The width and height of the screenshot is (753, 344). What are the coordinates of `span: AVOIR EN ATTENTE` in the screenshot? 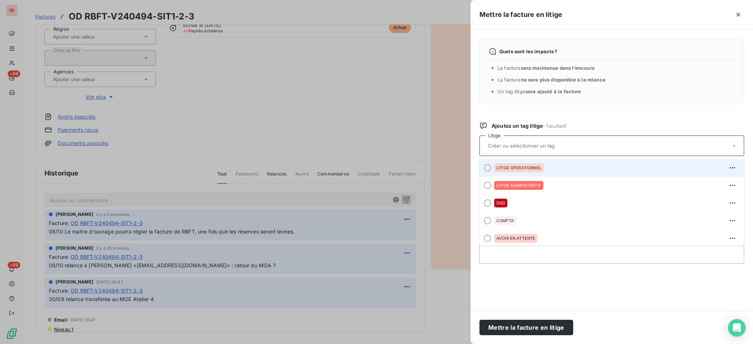 It's located at (516, 239).